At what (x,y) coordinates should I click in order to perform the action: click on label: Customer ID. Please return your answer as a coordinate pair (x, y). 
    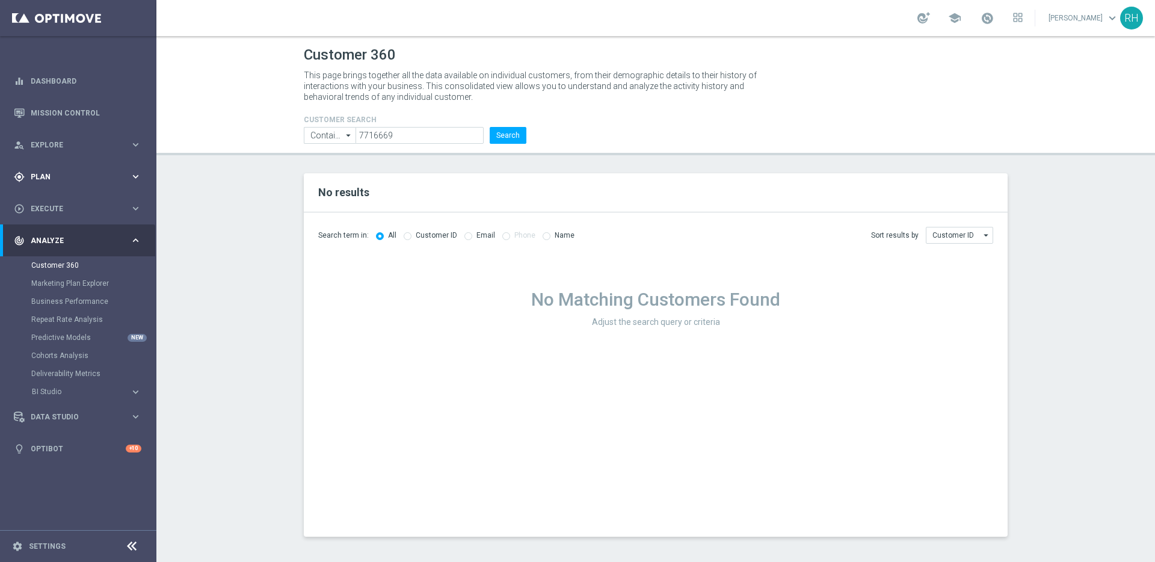
    Looking at the image, I should click on (436, 235).